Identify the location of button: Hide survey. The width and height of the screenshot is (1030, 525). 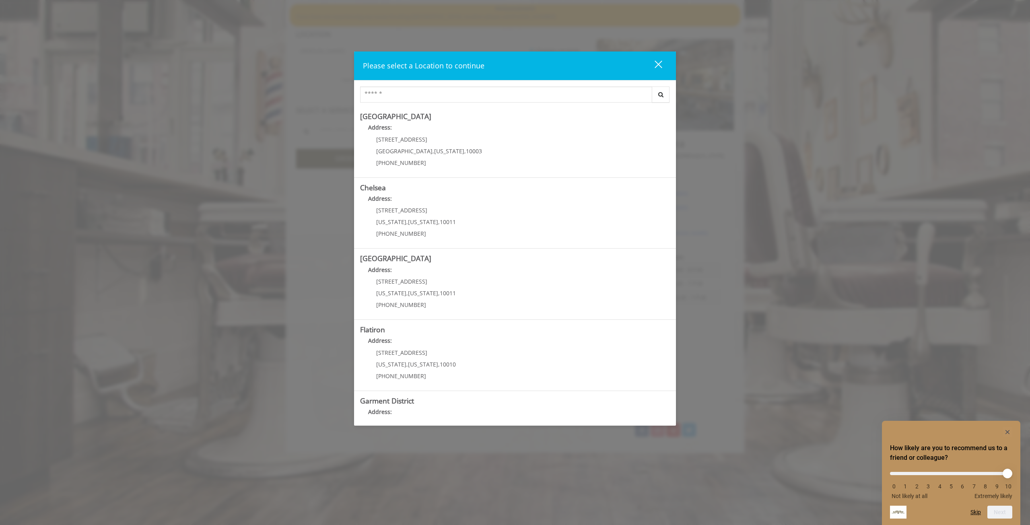
(1007, 432).